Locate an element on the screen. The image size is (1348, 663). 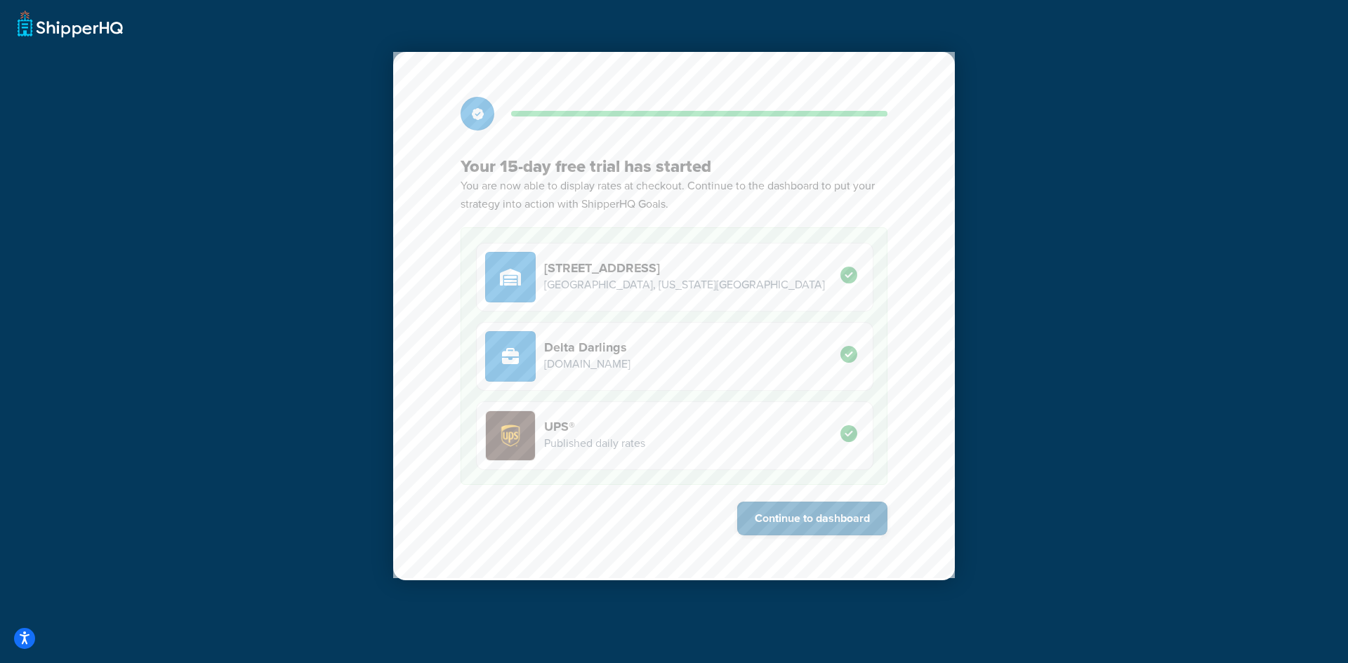
h4: UPS® is located at coordinates (594, 427).